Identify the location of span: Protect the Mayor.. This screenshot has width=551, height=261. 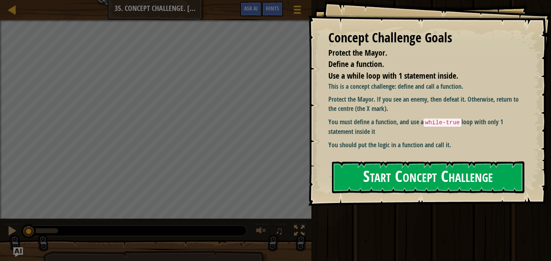
(358, 52).